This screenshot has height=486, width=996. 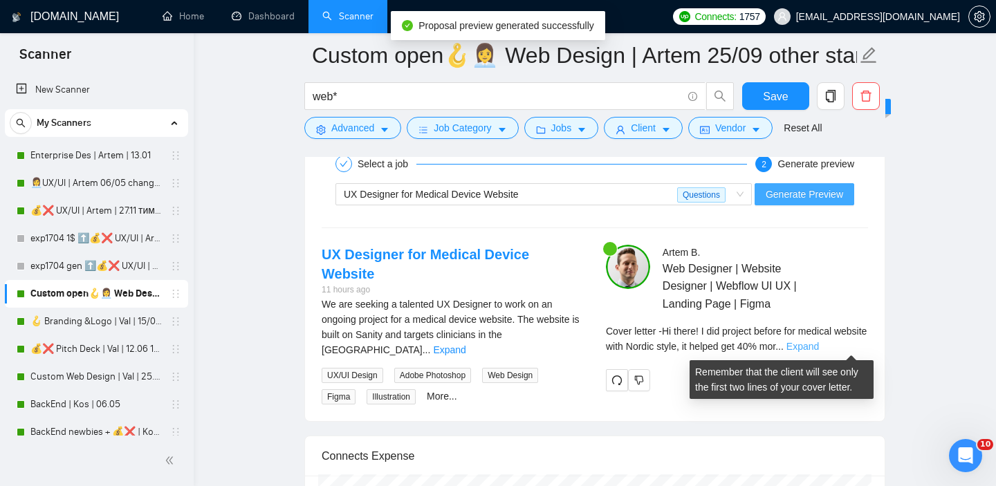 What do you see at coordinates (775, 96) in the screenshot?
I see `span: Save` at bounding box center [775, 96].